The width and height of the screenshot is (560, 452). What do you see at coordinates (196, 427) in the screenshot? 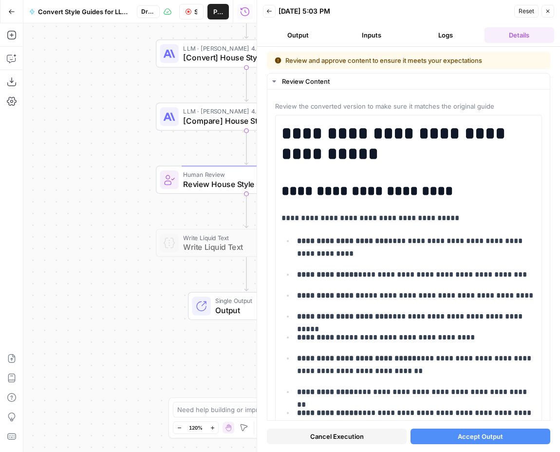
I see `span: 120%` at bounding box center [196, 427].